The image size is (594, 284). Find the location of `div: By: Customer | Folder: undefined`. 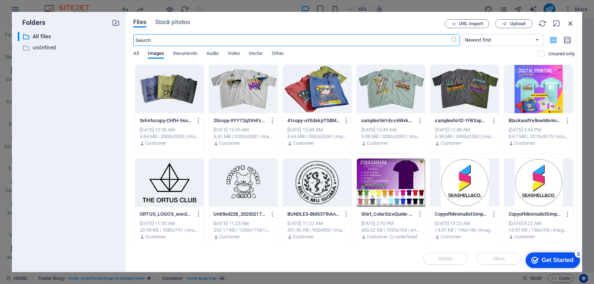

div: By: Customer | Folder: undefined is located at coordinates (391, 237).